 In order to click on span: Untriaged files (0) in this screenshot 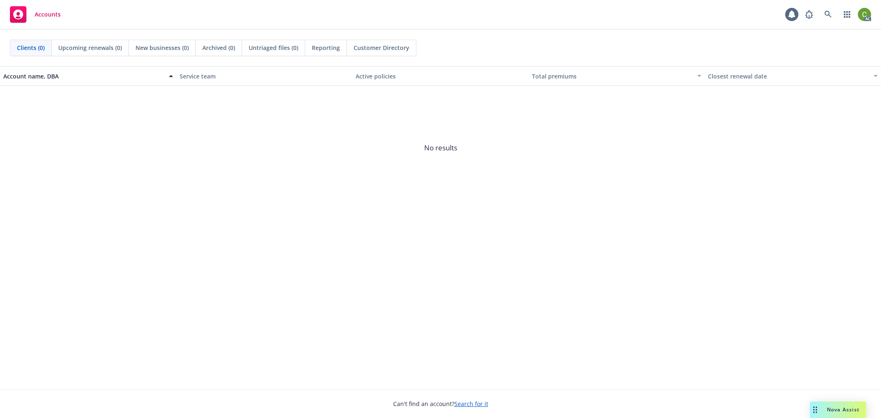, I will do `click(273, 48)`.